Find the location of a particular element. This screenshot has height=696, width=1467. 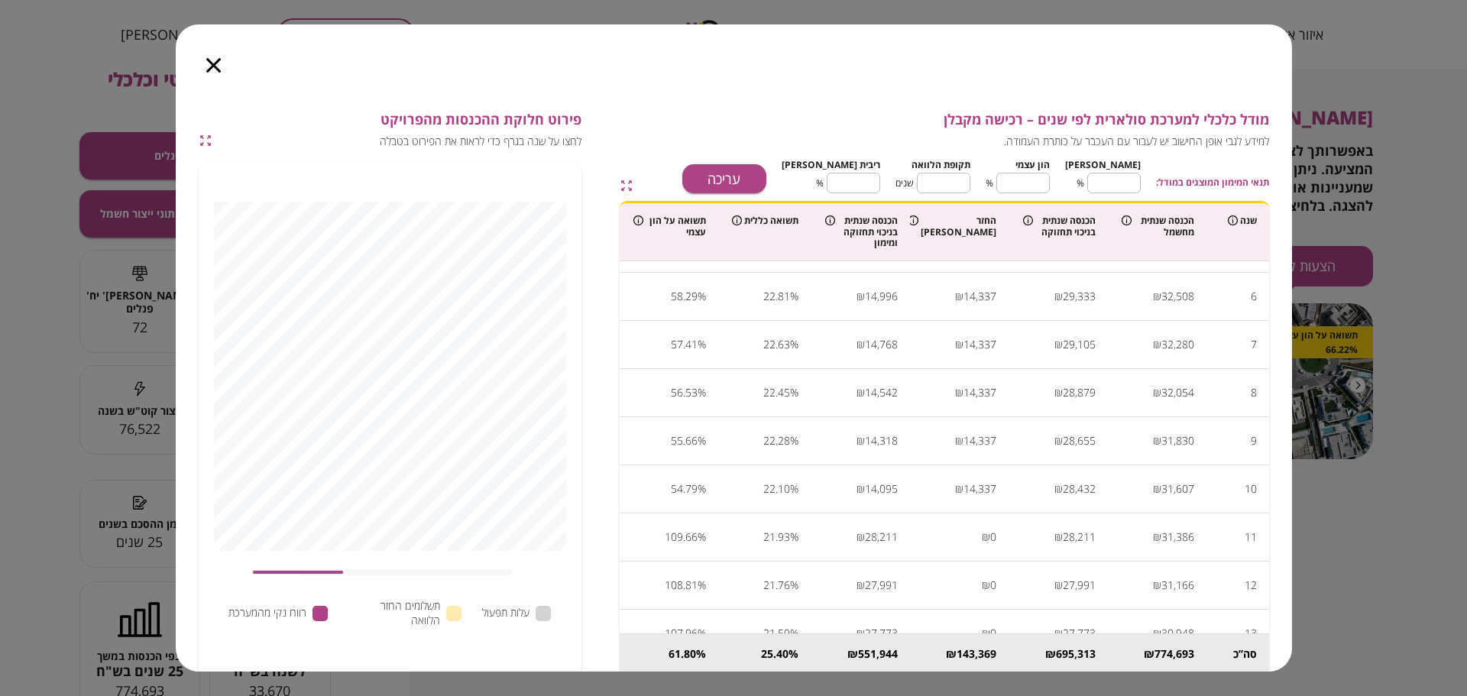

div: 14,768 is located at coordinates (881, 345).